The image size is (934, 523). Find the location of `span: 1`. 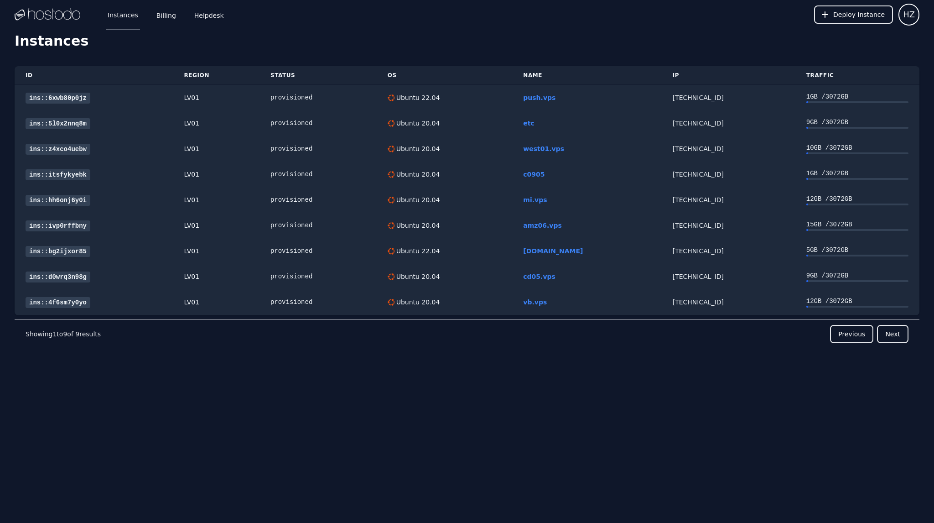

span: 1 is located at coordinates (54, 334).